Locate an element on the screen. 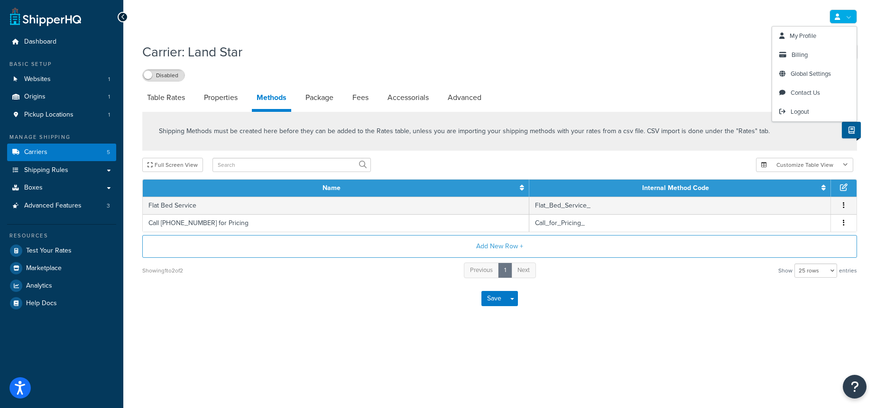  span: Test Your Rates is located at coordinates (49, 251).